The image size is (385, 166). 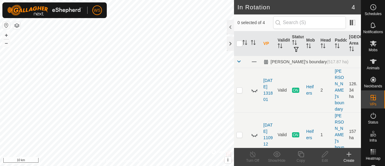 I want to click on span: Status, so click(x=373, y=122).